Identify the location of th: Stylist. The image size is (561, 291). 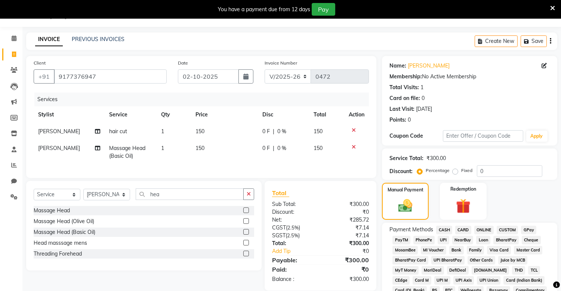
(69, 115).